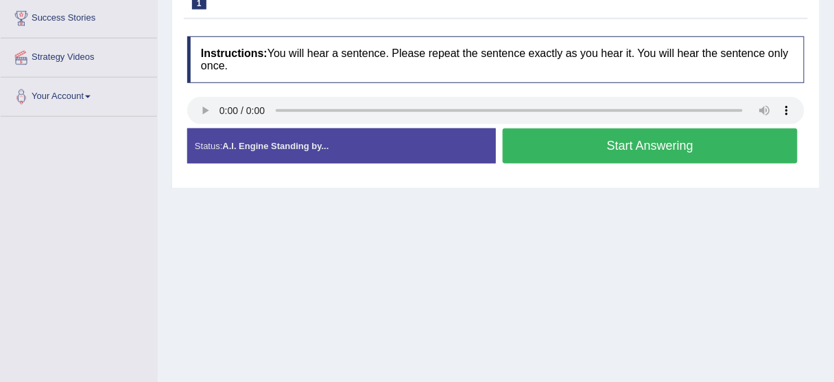 Image resolution: width=834 pixels, height=382 pixels. Describe the element at coordinates (234, 53) in the screenshot. I see `b: Instructions:` at that location.